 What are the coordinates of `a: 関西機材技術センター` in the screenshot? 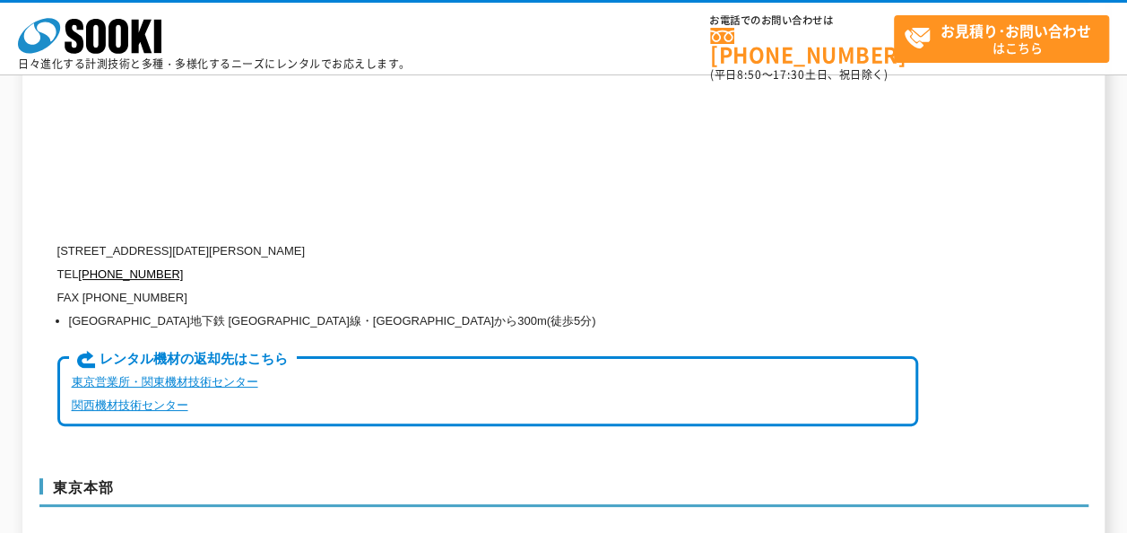 It's located at (130, 404).